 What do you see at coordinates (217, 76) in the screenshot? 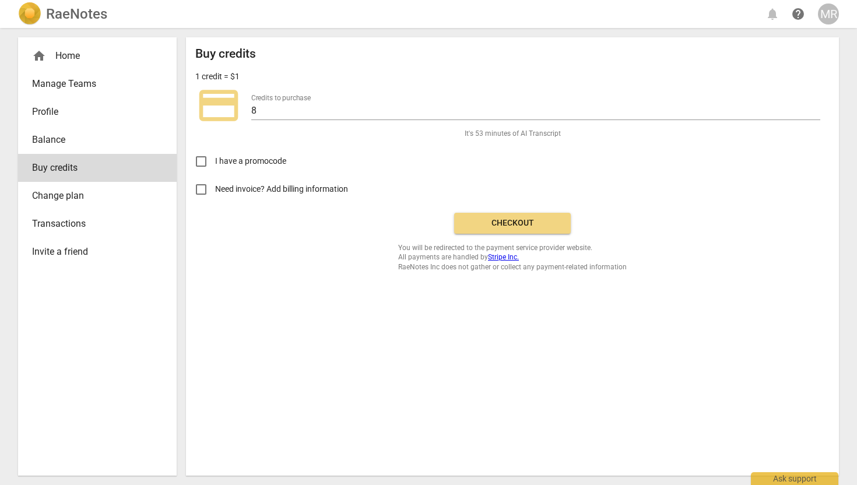
I see `p: 1 credit = $1` at bounding box center [217, 76].